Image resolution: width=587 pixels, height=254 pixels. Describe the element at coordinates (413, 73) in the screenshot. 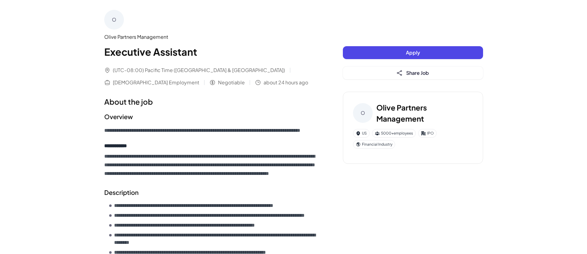

I see `button: Share Job` at that location.